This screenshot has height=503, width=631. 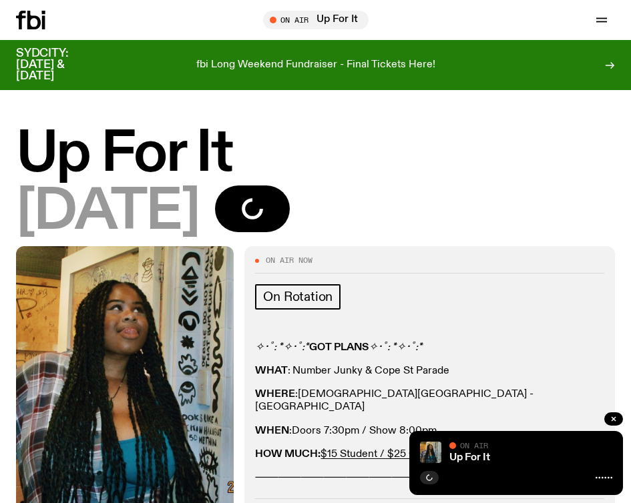 What do you see at coordinates (316, 20) in the screenshot?
I see `button: On AirUp For It` at bounding box center [316, 20].